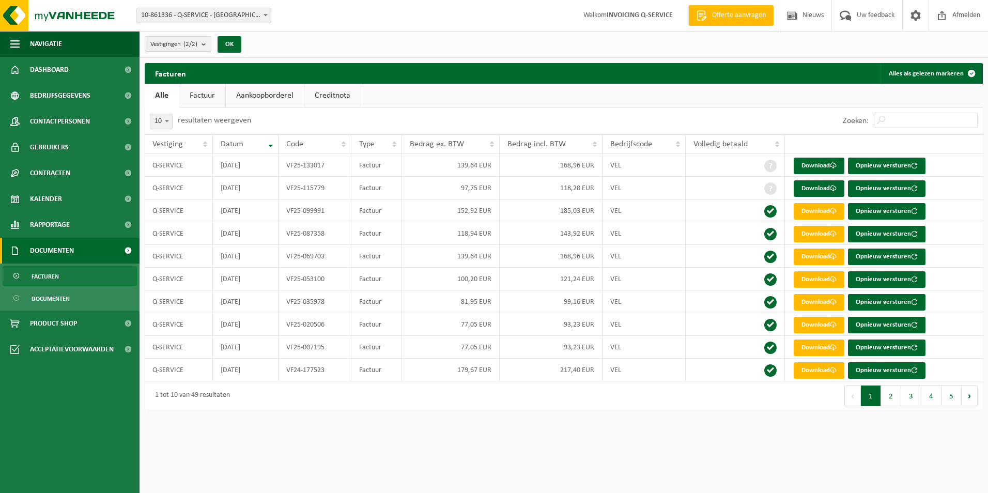  What do you see at coordinates (450, 211) in the screenshot?
I see `td: 152,92 EUR` at bounding box center [450, 211].